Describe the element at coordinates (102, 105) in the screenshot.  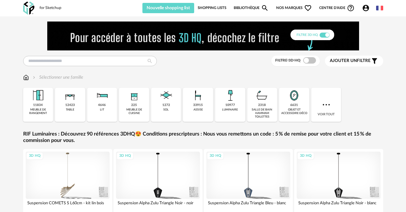
I see `div: 4646` at that location.